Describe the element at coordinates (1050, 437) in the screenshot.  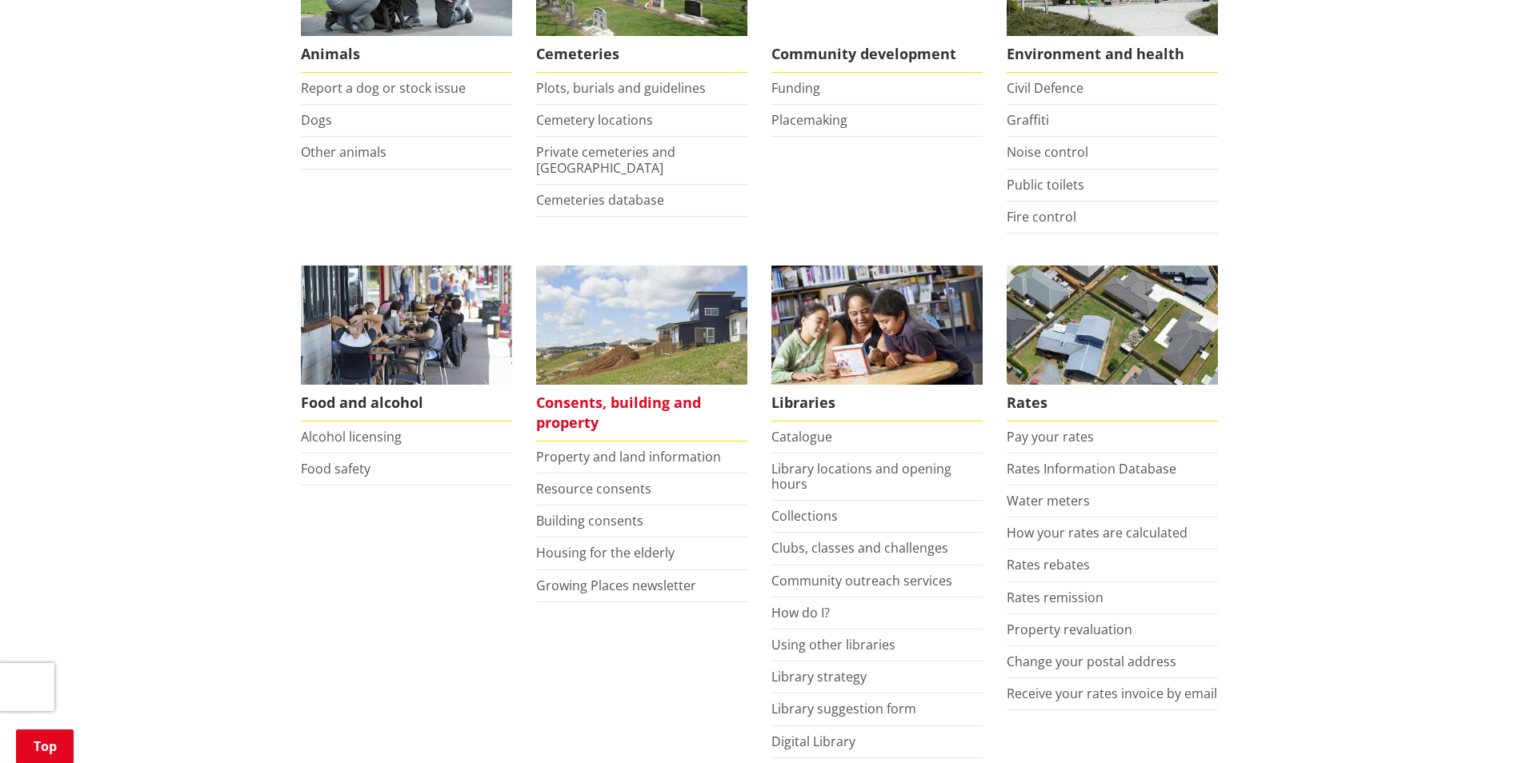
I see `a: Pay your rates` at that location.